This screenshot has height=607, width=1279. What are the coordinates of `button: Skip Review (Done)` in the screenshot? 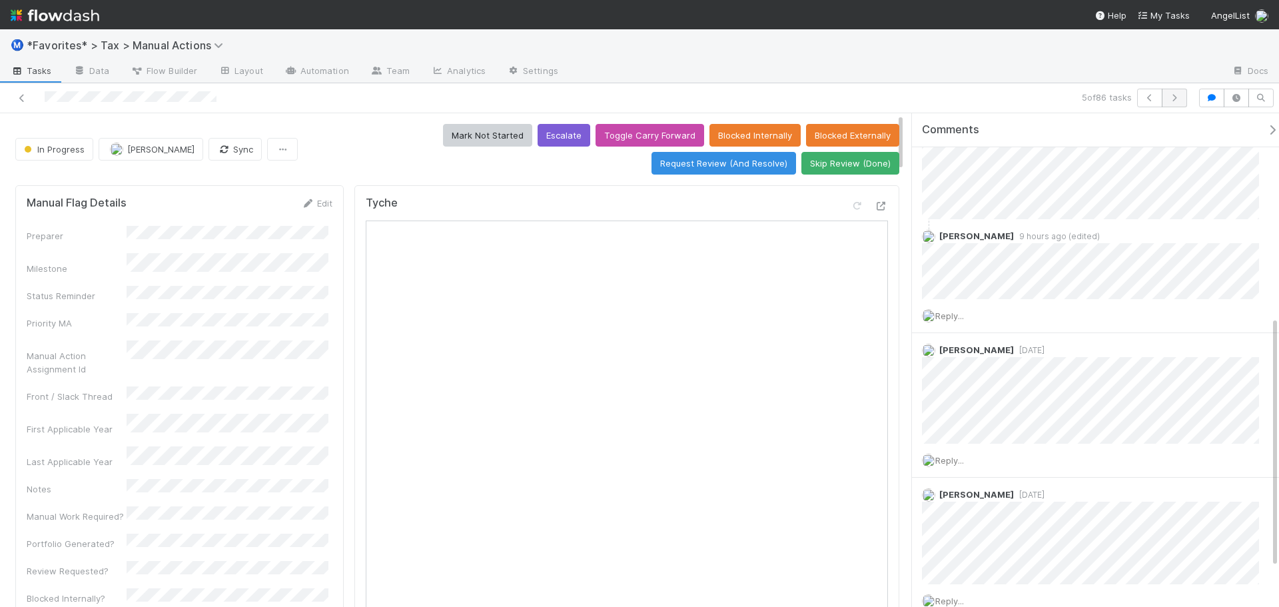 It's located at (850, 163).